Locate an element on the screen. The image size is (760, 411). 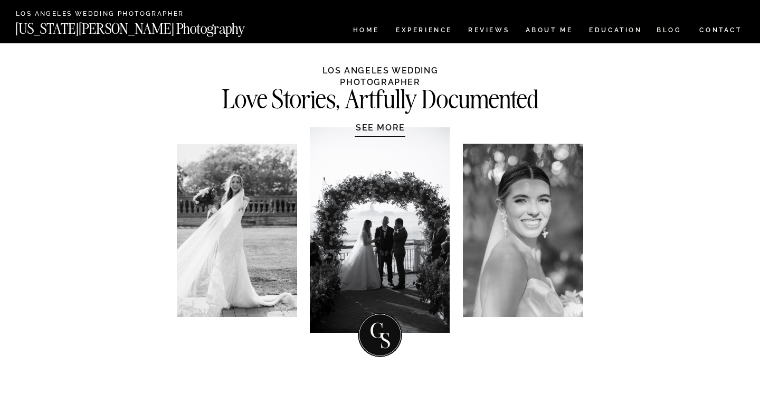
h2: Love Stories, Artfully Documented is located at coordinates (380, 97).